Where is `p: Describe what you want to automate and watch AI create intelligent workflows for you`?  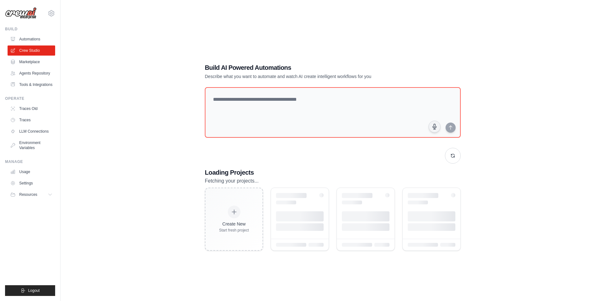 p: Describe what you want to automate and watch AI create intelligent workflows for you is located at coordinates (311, 76).